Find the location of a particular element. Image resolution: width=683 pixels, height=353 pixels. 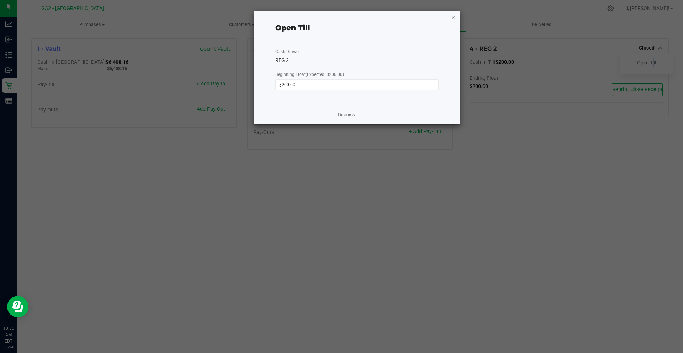

label: Cash Drawer is located at coordinates (288, 52).